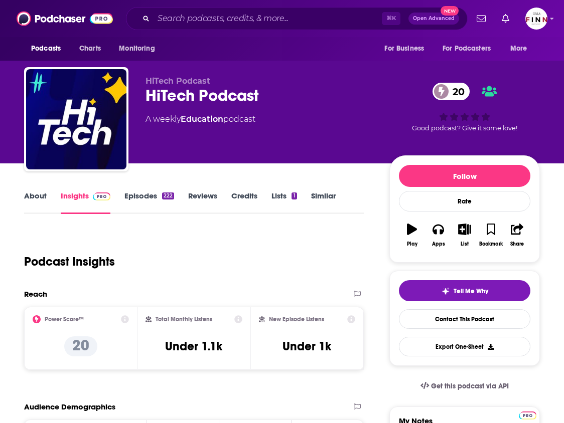  I want to click on span: Monitoring, so click(136, 49).